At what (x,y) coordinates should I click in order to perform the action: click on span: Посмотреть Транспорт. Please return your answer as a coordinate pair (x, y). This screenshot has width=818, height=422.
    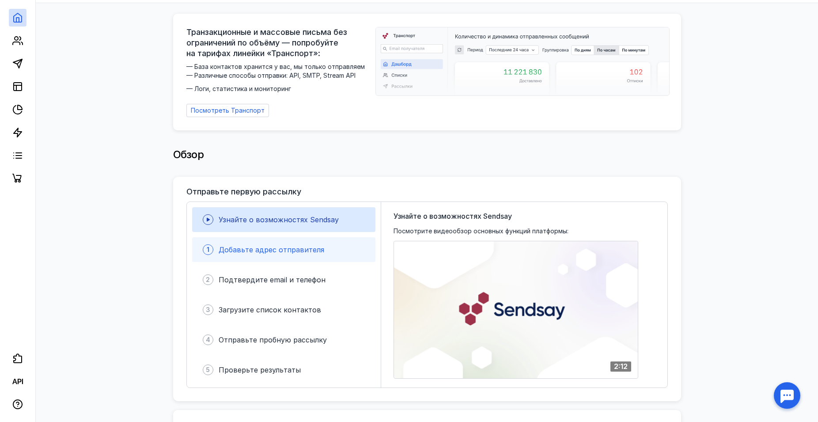
    Looking at the image, I should click on (227, 110).